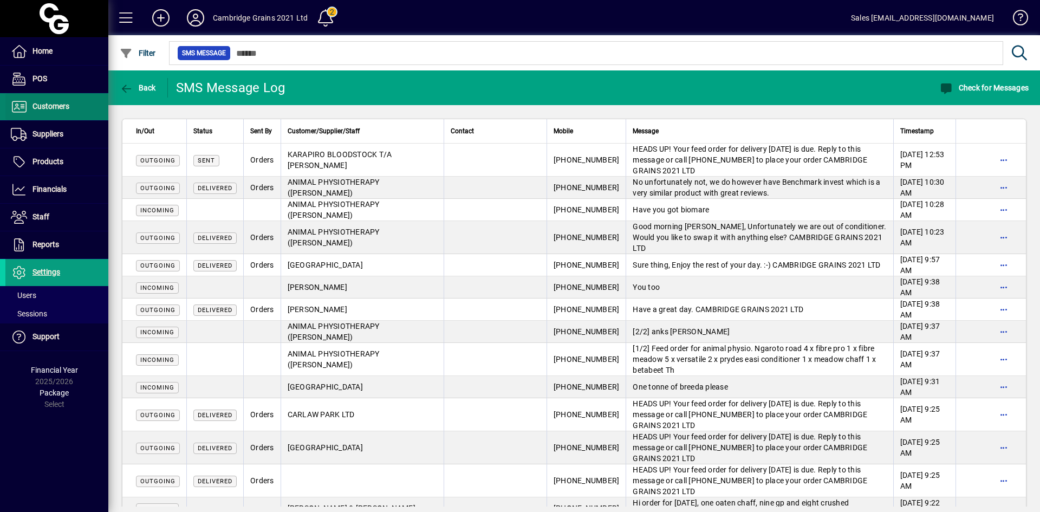 The width and height of the screenshot is (1040, 512). What do you see at coordinates (759, 359) in the screenshot?
I see `td: [1/2] Feed order for animal physio. Ngaroto road 4 x fibre pro 1 x fibre meadow 5 x versatile 2 x...` at bounding box center [759, 359].